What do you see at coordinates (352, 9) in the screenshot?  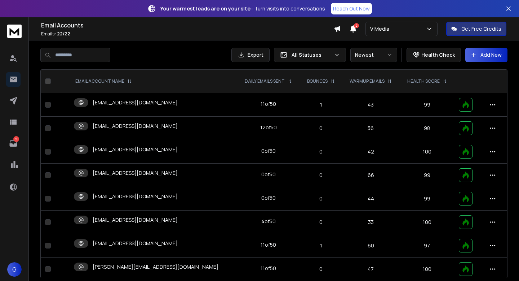 I see `p: Reach Out Now` at bounding box center [352, 9].